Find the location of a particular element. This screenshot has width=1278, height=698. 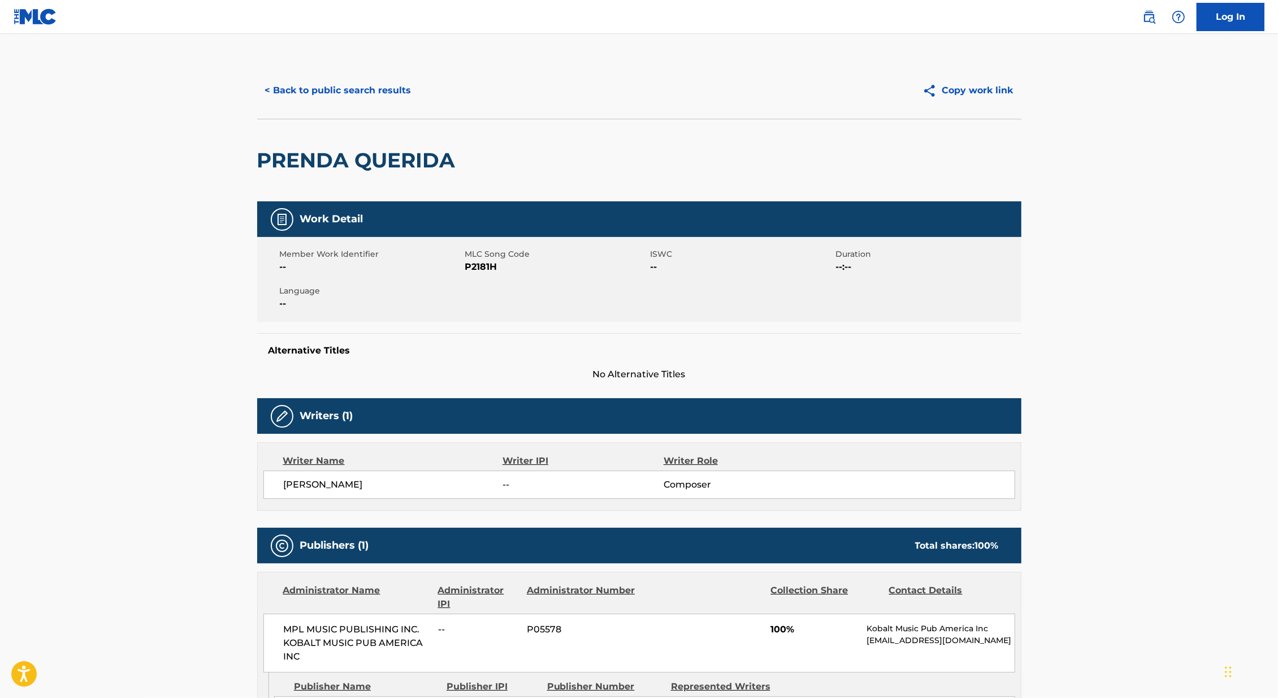

span: MPL MUSIC PUBLISHING INC. KOBALT MUSIC PUB AMERICA INC is located at coordinates (357, 643).